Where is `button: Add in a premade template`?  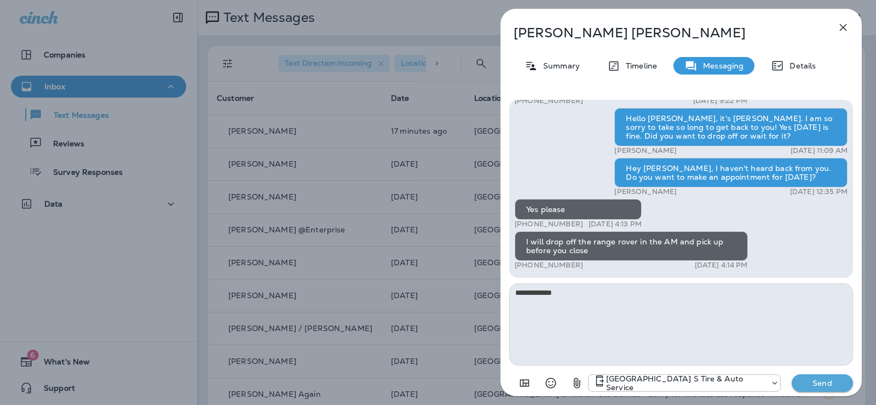
button: Add in a premade template is located at coordinates (525, 383).